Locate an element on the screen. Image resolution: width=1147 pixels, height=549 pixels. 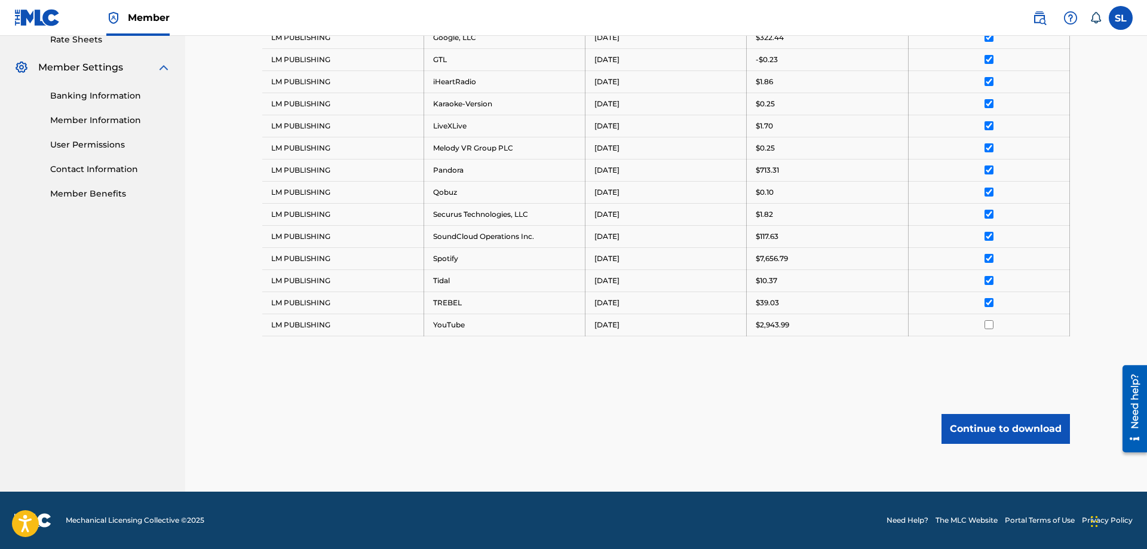
a: Privacy Policy is located at coordinates (1107, 520).